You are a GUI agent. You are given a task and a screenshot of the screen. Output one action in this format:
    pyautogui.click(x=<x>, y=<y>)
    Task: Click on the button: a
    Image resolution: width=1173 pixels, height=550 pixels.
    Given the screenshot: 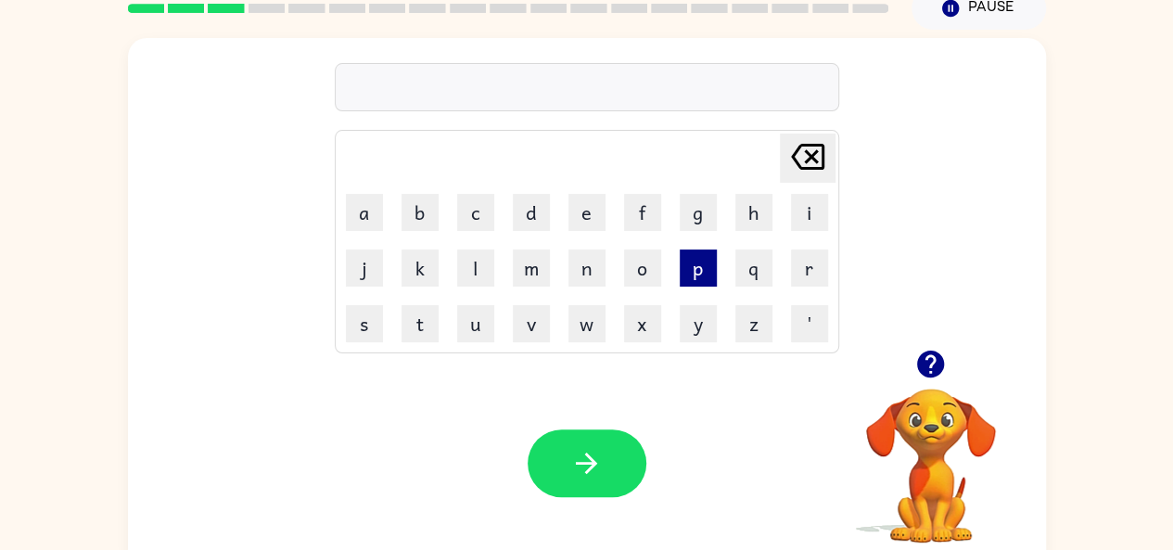 What is the action you would take?
    pyautogui.click(x=364, y=212)
    